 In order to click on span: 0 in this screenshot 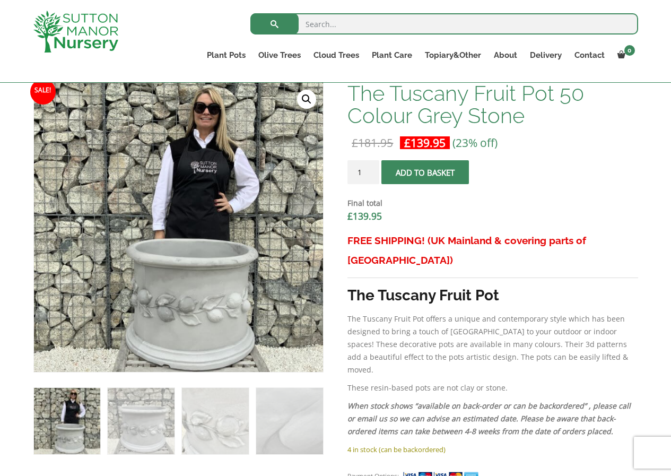, I will do `click(630, 50)`.